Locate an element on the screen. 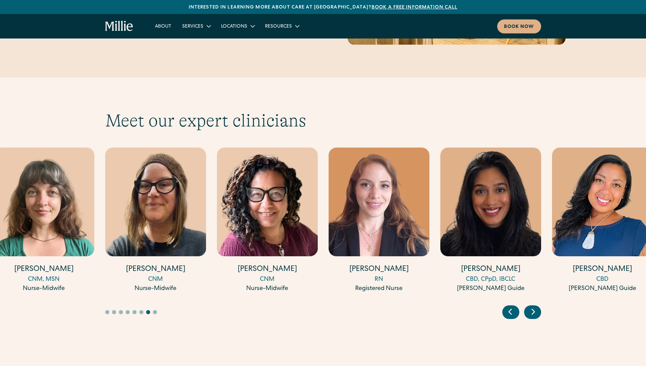 Image resolution: width=646 pixels, height=366 pixels. button: Go to slide 7 is located at coordinates (148, 312).